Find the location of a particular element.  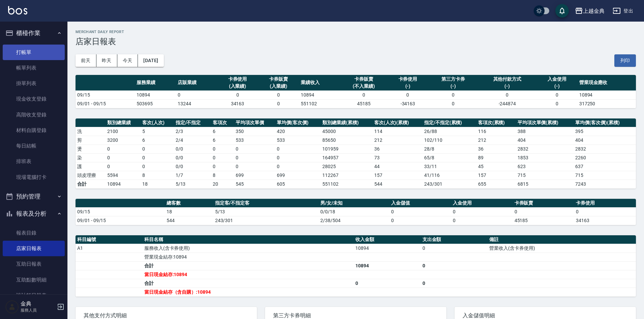

td: 420 is located at coordinates (298, 131).